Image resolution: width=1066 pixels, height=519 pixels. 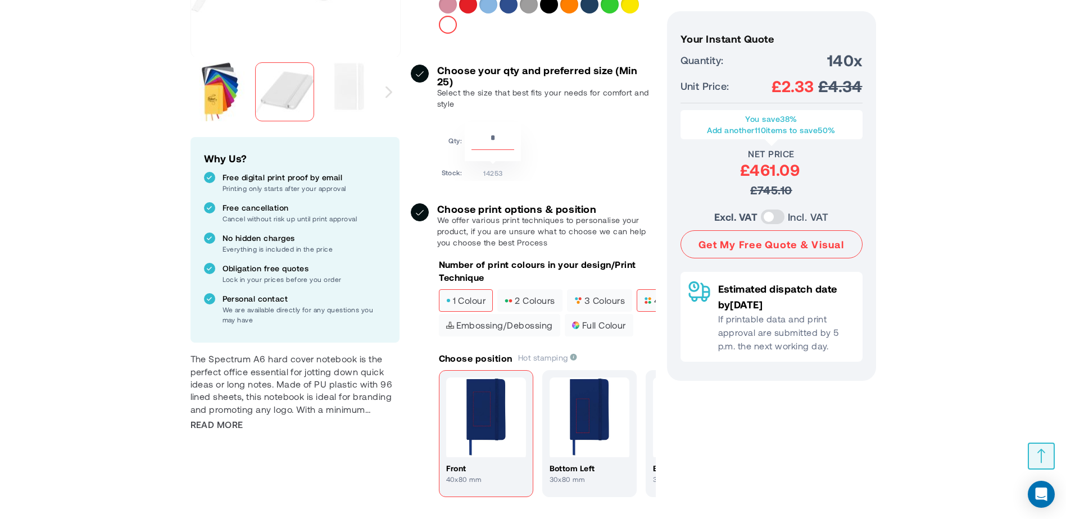 I want to click on div: Next, so click(x=388, y=92).